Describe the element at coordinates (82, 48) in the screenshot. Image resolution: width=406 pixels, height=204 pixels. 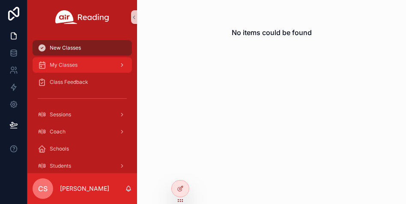
I see `a: New Classes` at that location.